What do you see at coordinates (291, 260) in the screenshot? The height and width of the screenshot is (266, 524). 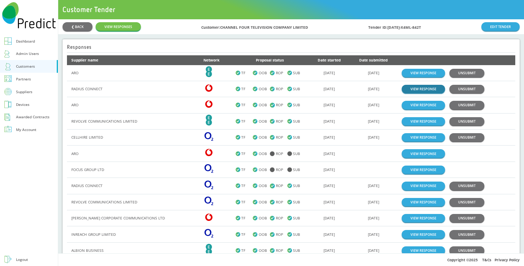 I see `div: Copyright © 2025` at bounding box center [291, 260].